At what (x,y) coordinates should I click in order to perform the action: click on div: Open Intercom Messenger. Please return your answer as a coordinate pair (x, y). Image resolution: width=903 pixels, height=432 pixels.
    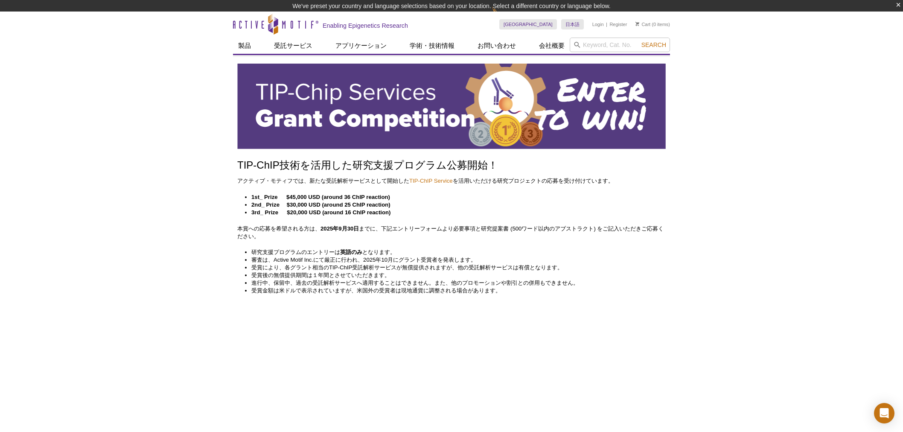
    Looking at the image, I should click on (884, 413).